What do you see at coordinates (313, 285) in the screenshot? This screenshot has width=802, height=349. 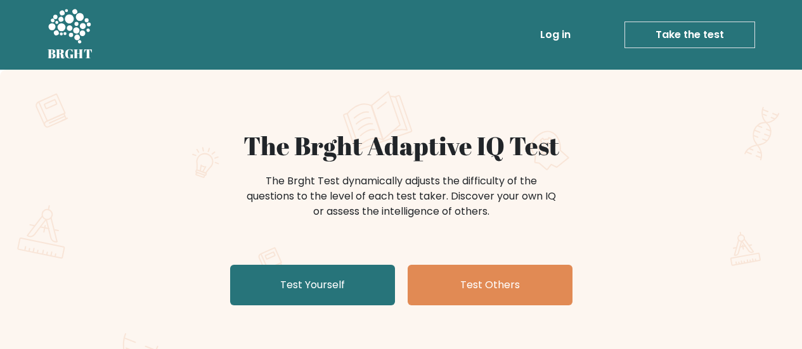 I see `a: Test Yourself` at bounding box center [313, 285].